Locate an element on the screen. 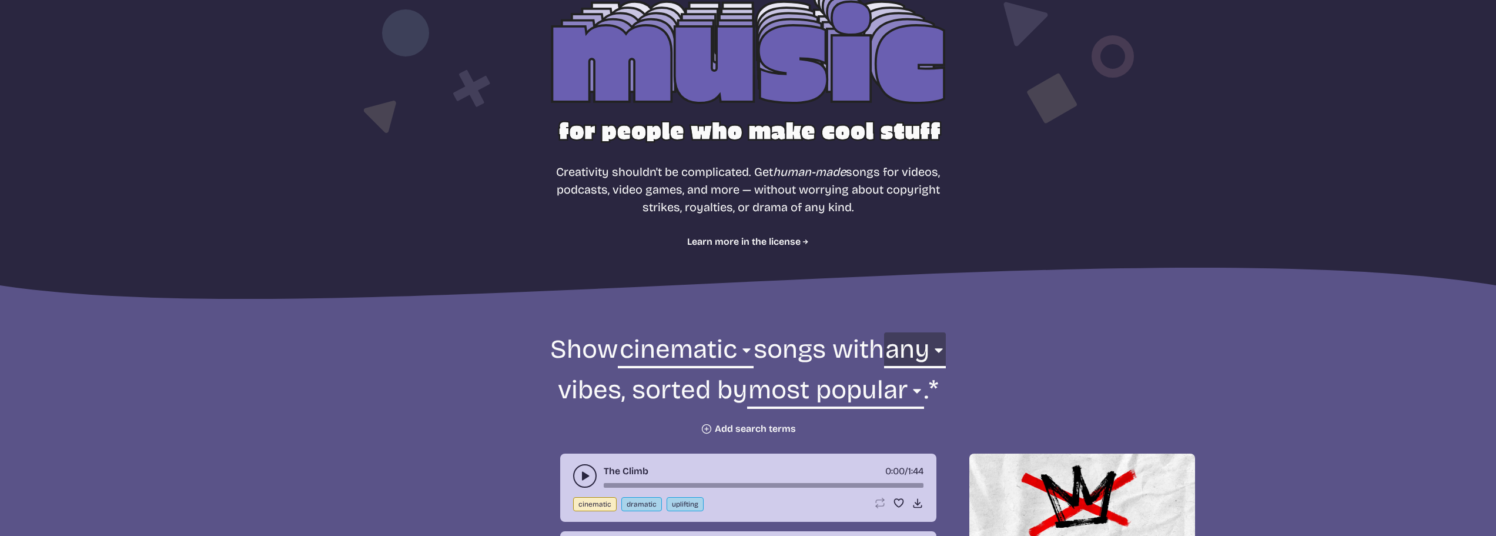 The image size is (1496, 536). button: Loop is located at coordinates (880, 503).